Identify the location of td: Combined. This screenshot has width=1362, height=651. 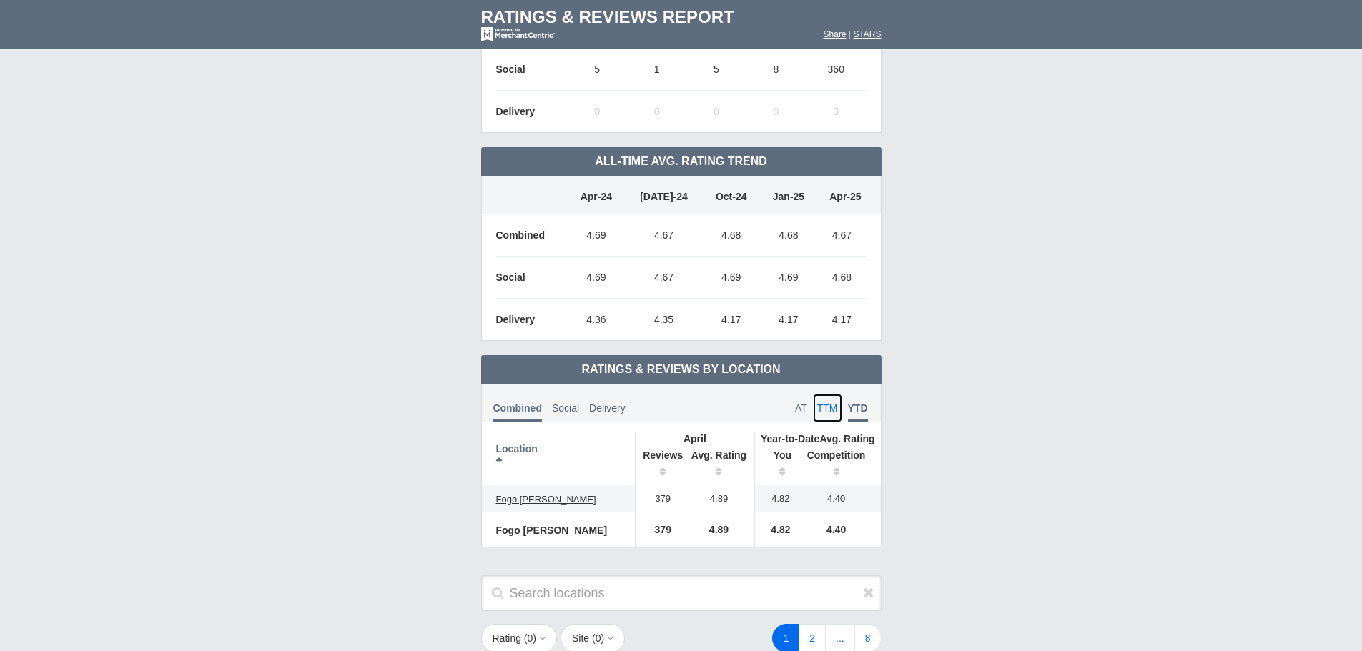
(532, 235).